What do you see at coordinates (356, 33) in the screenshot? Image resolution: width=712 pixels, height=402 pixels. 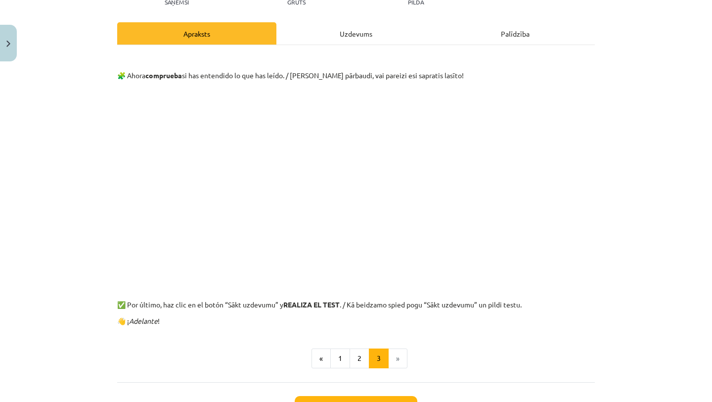 I see `div: Uzdevums` at bounding box center [356, 33].